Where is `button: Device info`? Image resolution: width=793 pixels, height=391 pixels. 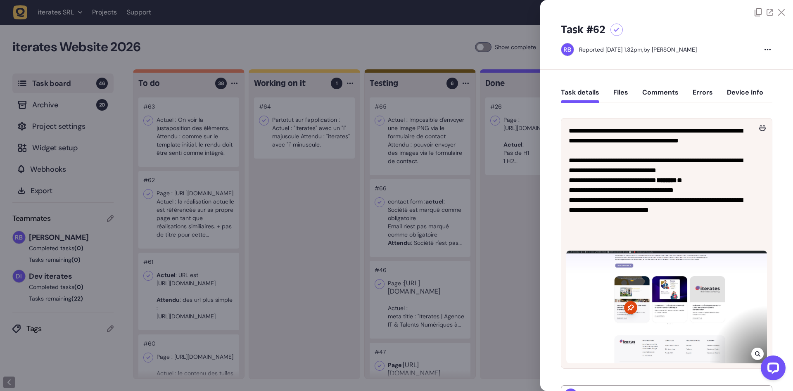 button: Device info is located at coordinates (745, 96).